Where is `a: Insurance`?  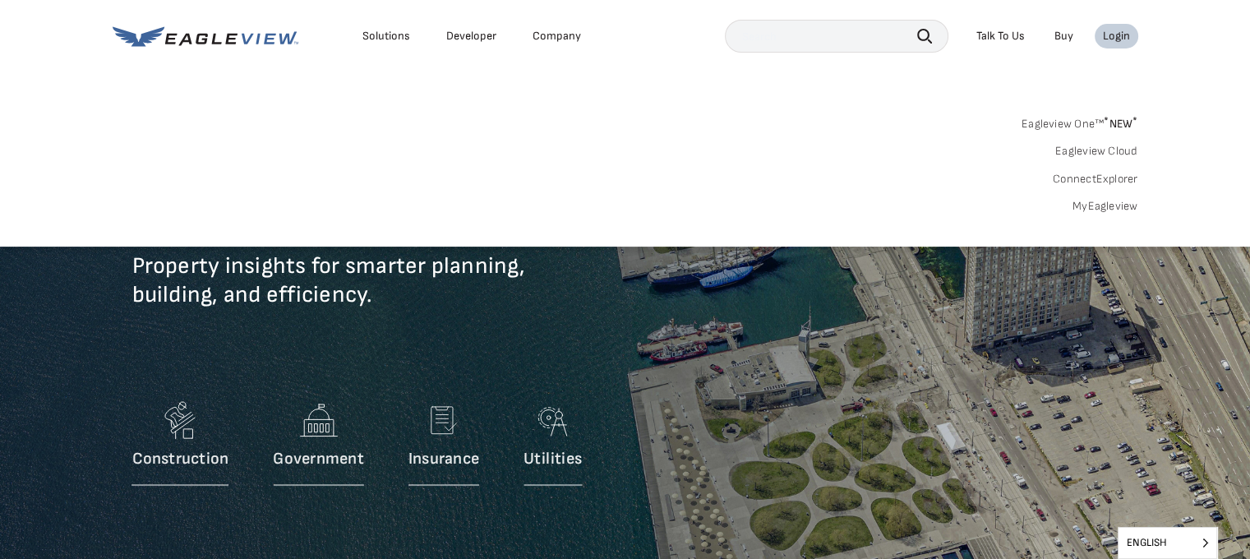 a: Insurance is located at coordinates (444, 444).